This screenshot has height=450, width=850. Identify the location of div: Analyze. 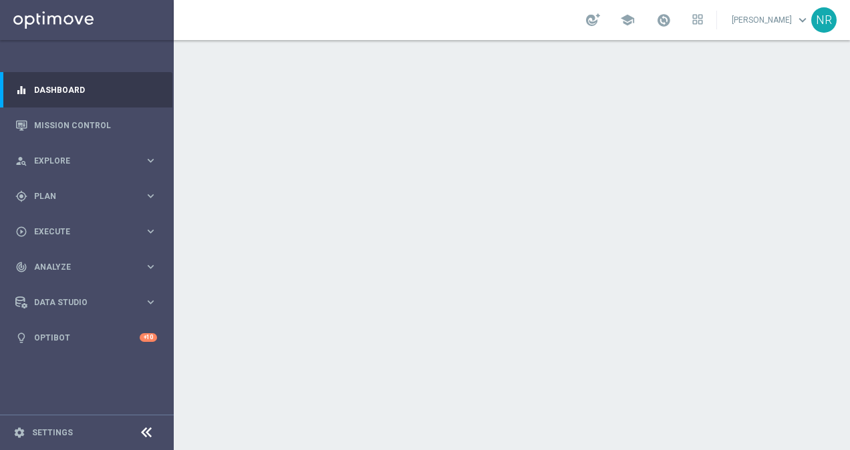
(79, 267).